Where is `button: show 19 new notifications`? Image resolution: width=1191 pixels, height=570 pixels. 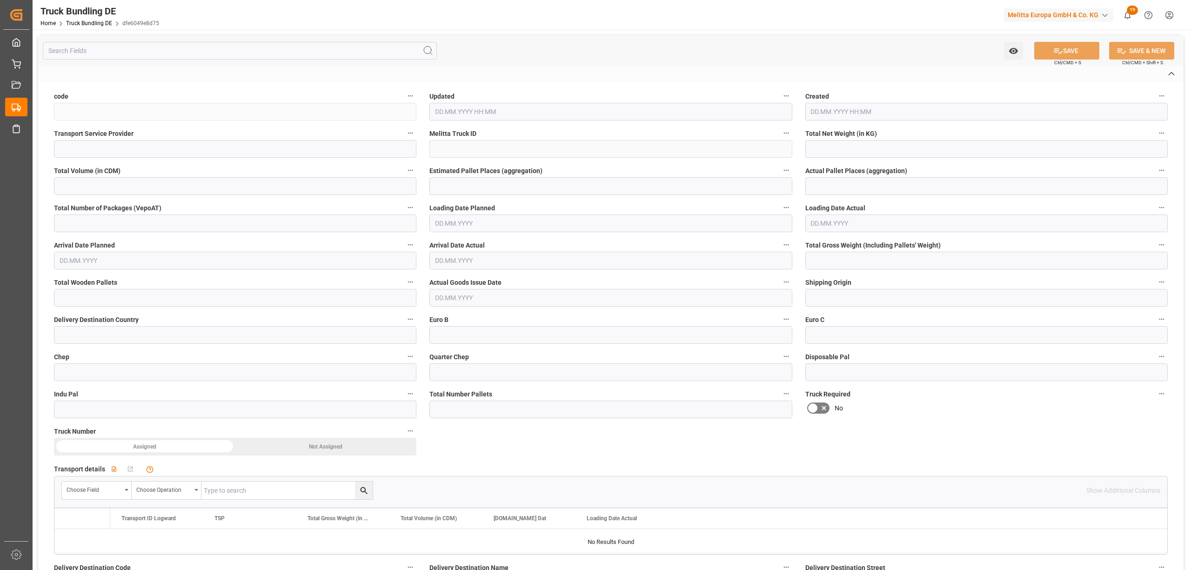
button: show 19 new notifications is located at coordinates (1127, 15).